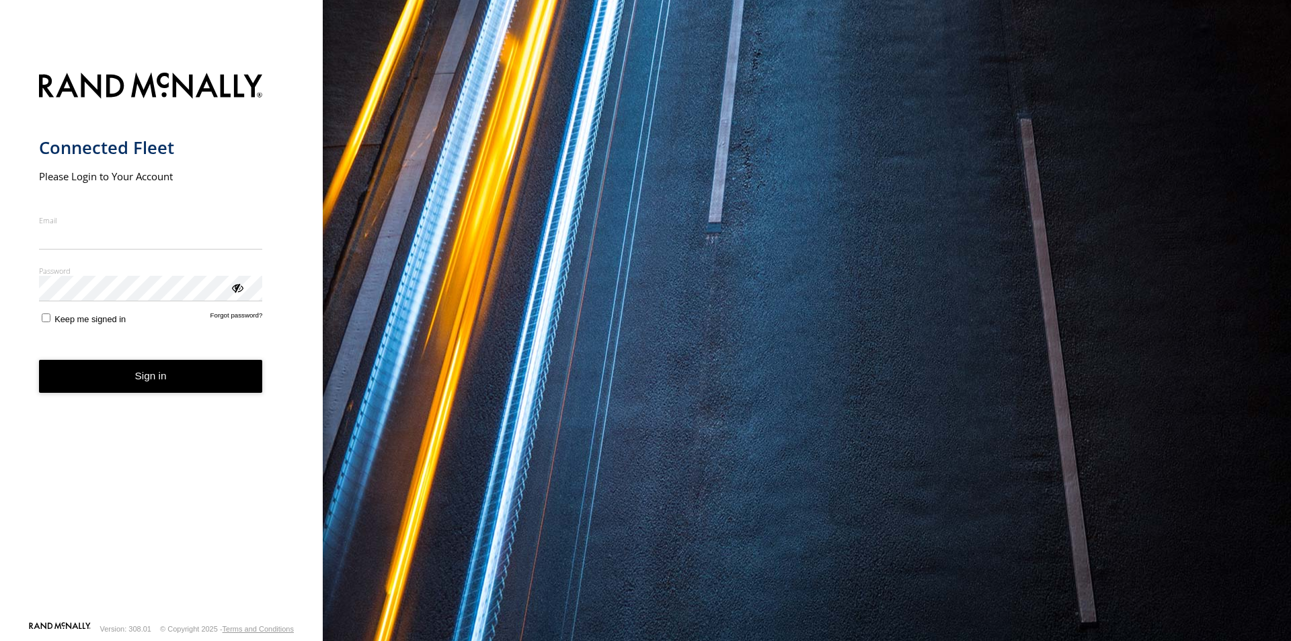  I want to click on h1: Connected Fleet, so click(151, 147).